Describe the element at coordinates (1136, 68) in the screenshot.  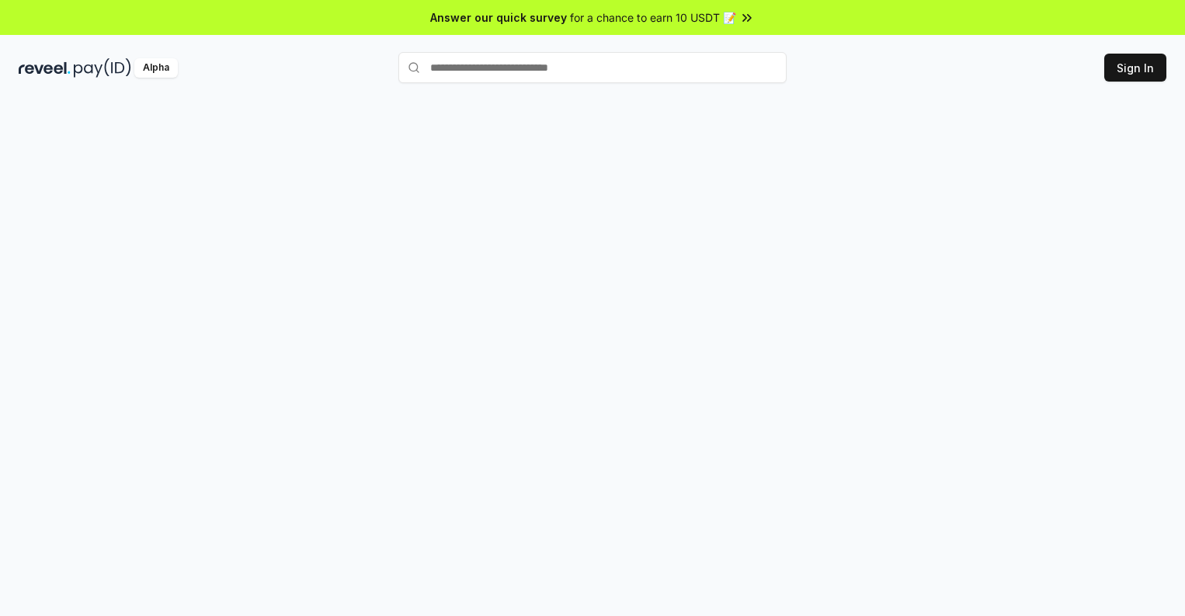
I see `button: Sign In` at that location.